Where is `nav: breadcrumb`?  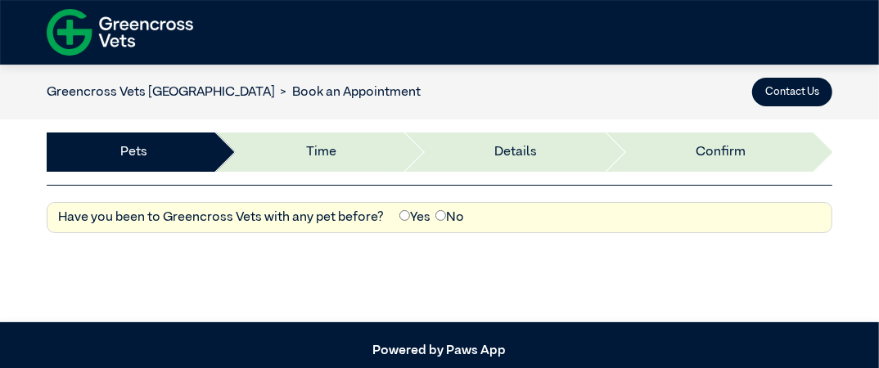 nav: breadcrumb is located at coordinates (233, 92).